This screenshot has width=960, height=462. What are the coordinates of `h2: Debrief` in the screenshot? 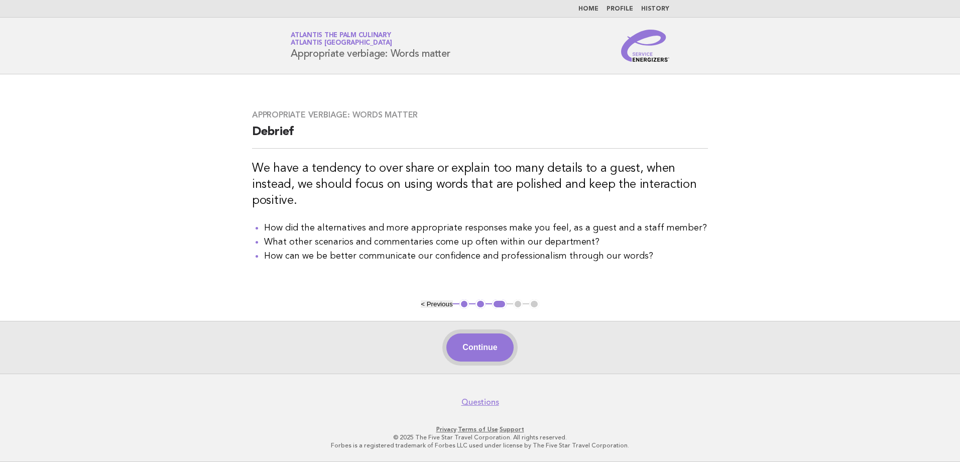 It's located at (480, 136).